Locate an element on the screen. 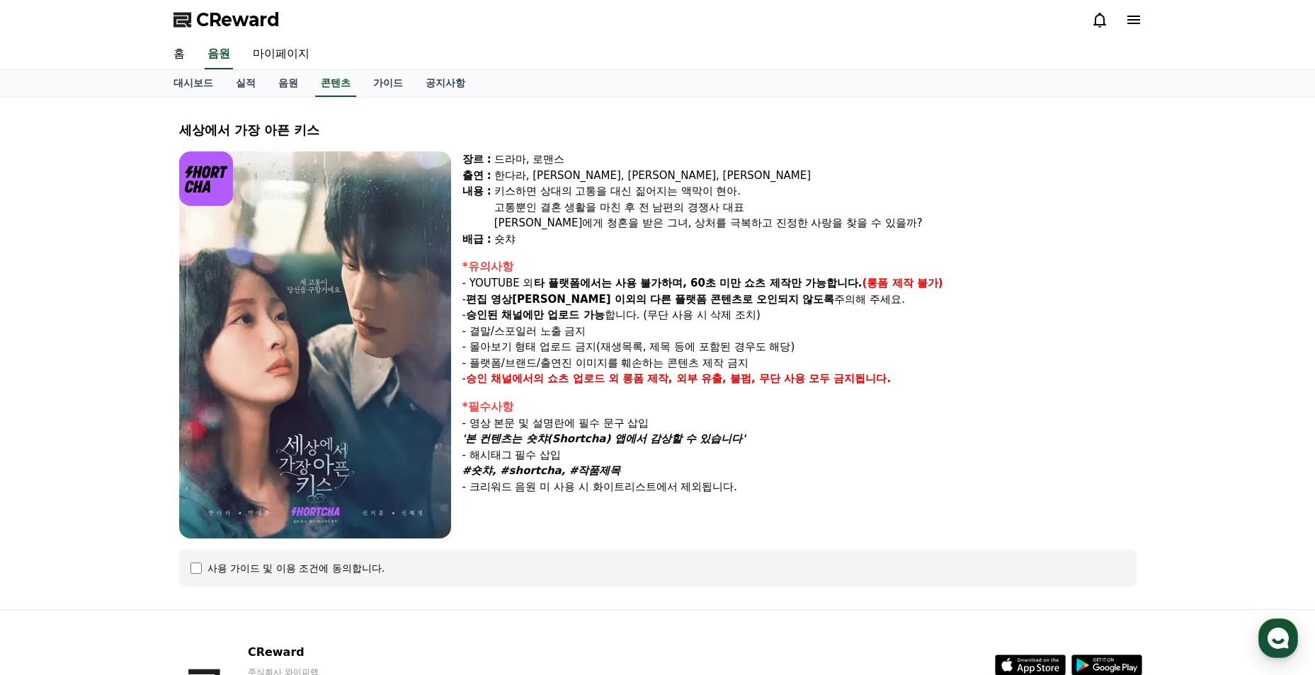 Image resolution: width=1315 pixels, height=675 pixels. a: 공지사항 is located at coordinates (445, 84).